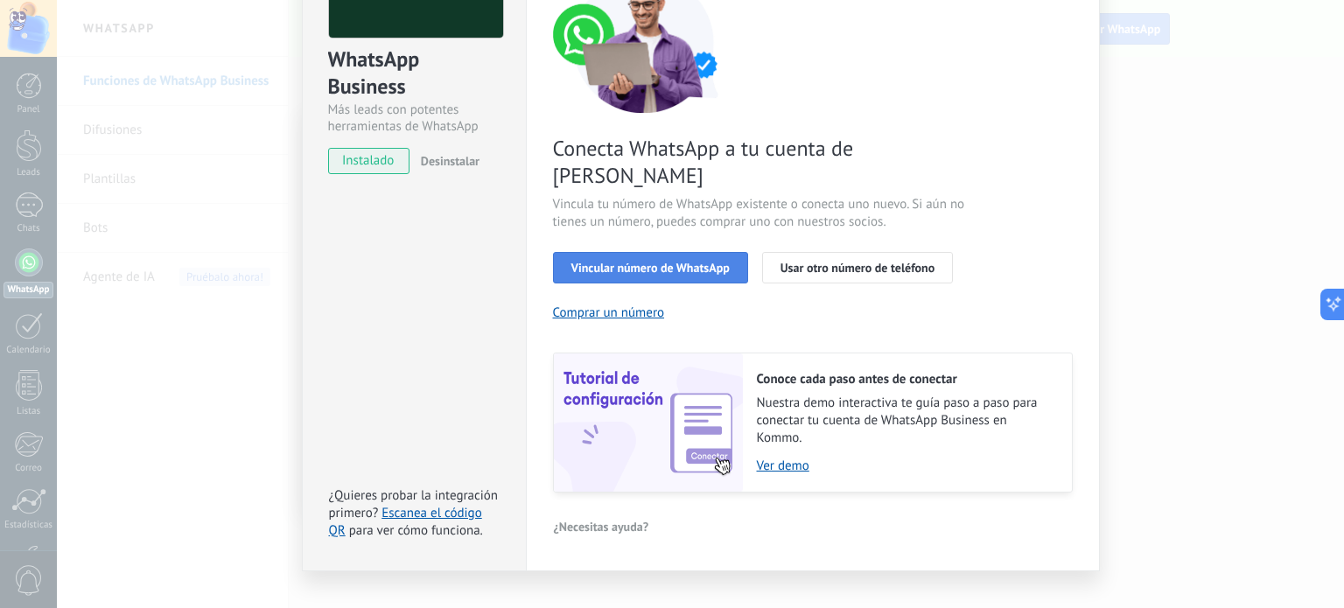  Describe the element at coordinates (415, 530) in the screenshot. I see `span: para ver cómo funciona.` at that location.